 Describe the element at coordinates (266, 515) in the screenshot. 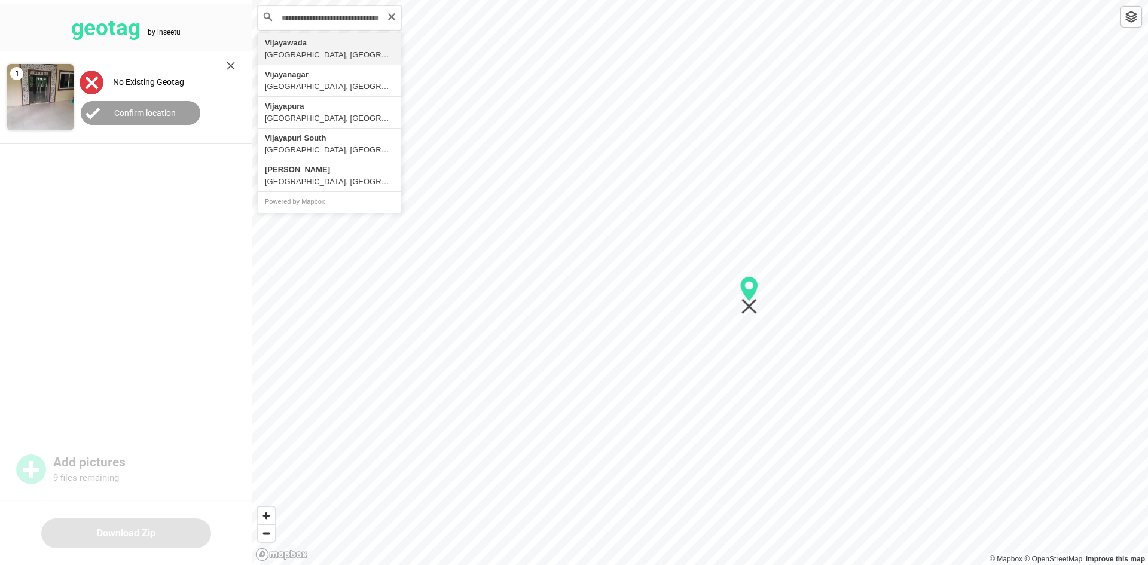

I see `button: Zoom in` at that location.